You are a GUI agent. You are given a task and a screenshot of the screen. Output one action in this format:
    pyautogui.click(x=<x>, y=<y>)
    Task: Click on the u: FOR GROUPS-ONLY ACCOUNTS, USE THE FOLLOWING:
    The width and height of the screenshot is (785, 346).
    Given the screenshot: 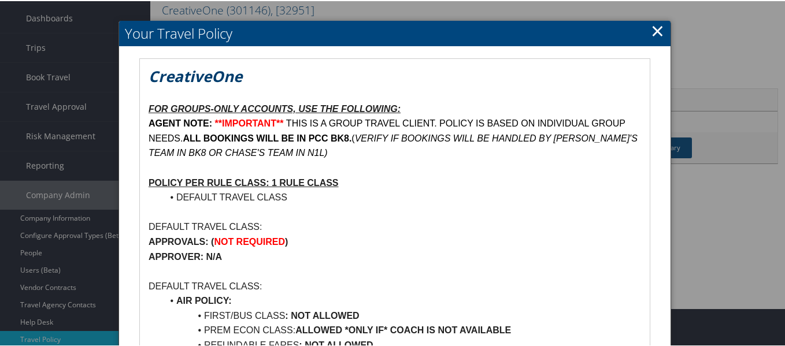 What is the action you would take?
    pyautogui.click(x=275, y=108)
    